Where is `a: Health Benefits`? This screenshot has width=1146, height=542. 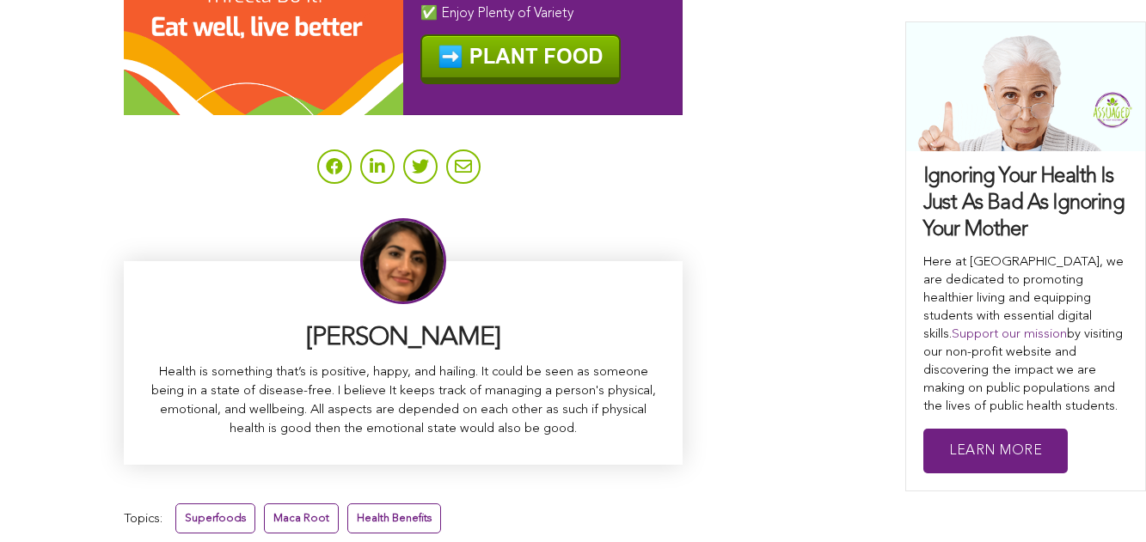
a: Health Benefits is located at coordinates (394, 518).